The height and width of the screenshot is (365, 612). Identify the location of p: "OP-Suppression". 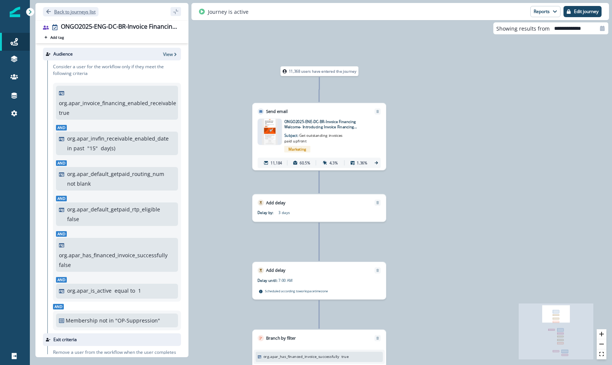
(140, 321).